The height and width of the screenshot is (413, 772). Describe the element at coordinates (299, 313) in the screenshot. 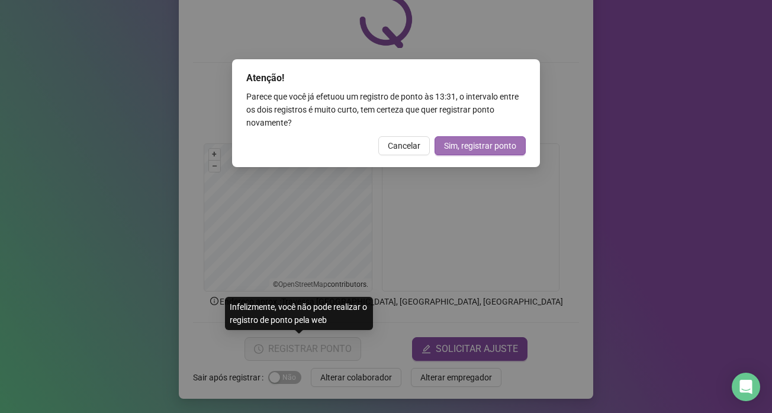

I see `div: Infelizmente, você não pode realizar o registro de ponto pela web` at that location.